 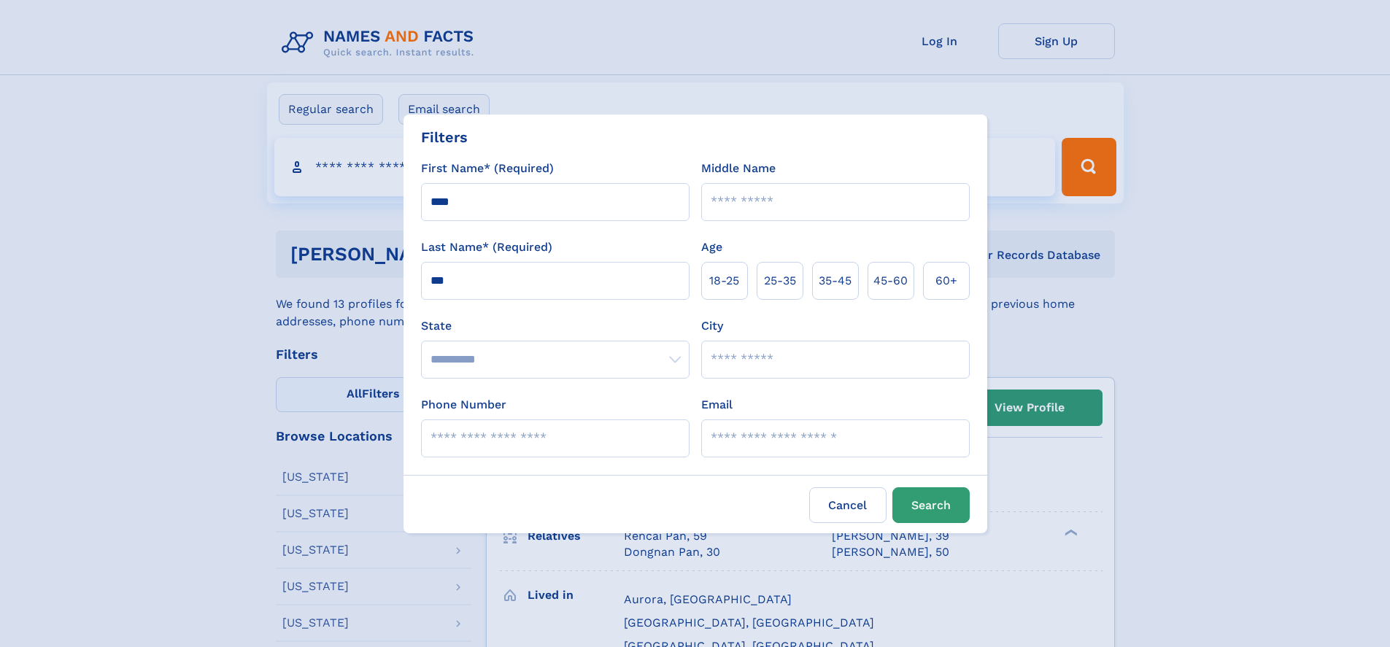 I want to click on label: City, so click(x=712, y=326).